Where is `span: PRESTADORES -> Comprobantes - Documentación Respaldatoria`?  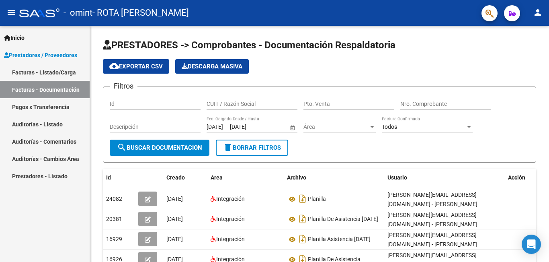 span: PRESTADORES -> Comprobantes - Documentación Respaldatoria is located at coordinates (249, 45).